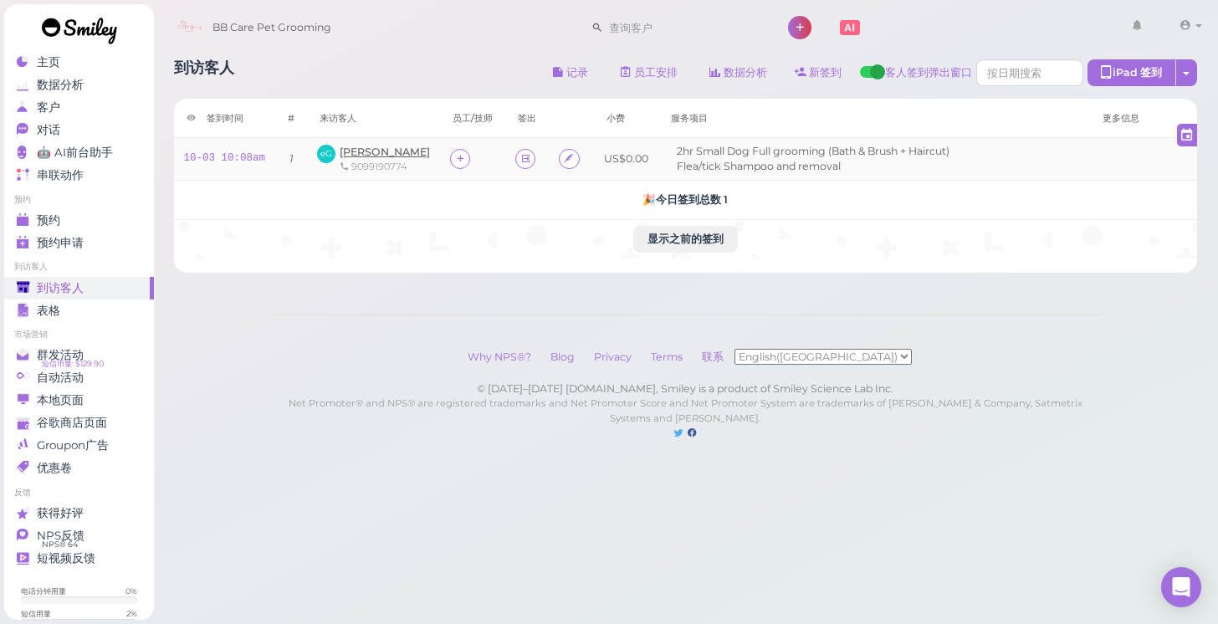 Image resolution: width=1218 pixels, height=624 pixels. I want to click on span: 串联动作, so click(60, 175).